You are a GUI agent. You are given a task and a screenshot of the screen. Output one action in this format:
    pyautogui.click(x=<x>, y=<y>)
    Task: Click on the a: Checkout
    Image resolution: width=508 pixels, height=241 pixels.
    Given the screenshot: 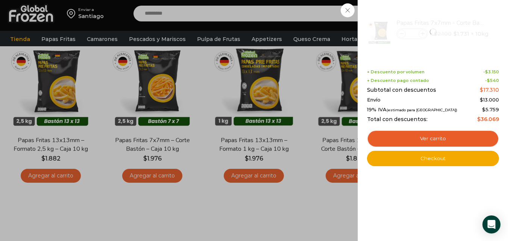 What is the action you would take?
    pyautogui.click(x=433, y=159)
    